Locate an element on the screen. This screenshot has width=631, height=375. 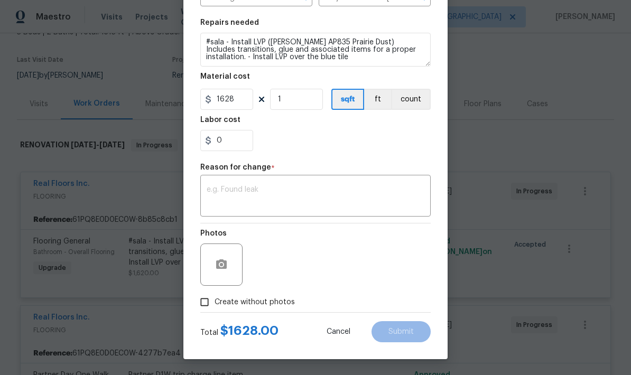
h5: Material cost is located at coordinates (225, 77).